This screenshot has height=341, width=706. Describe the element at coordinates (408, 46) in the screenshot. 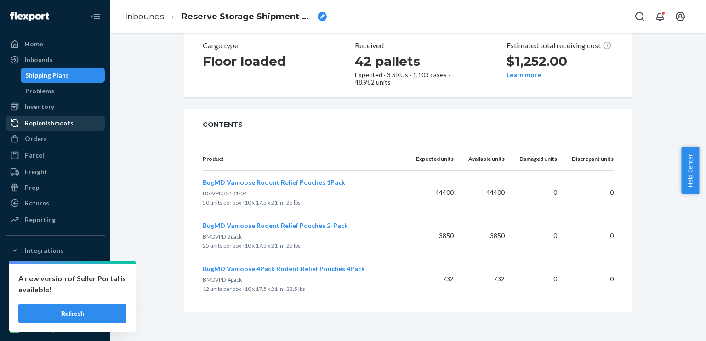

I see `header: Received` at that location.